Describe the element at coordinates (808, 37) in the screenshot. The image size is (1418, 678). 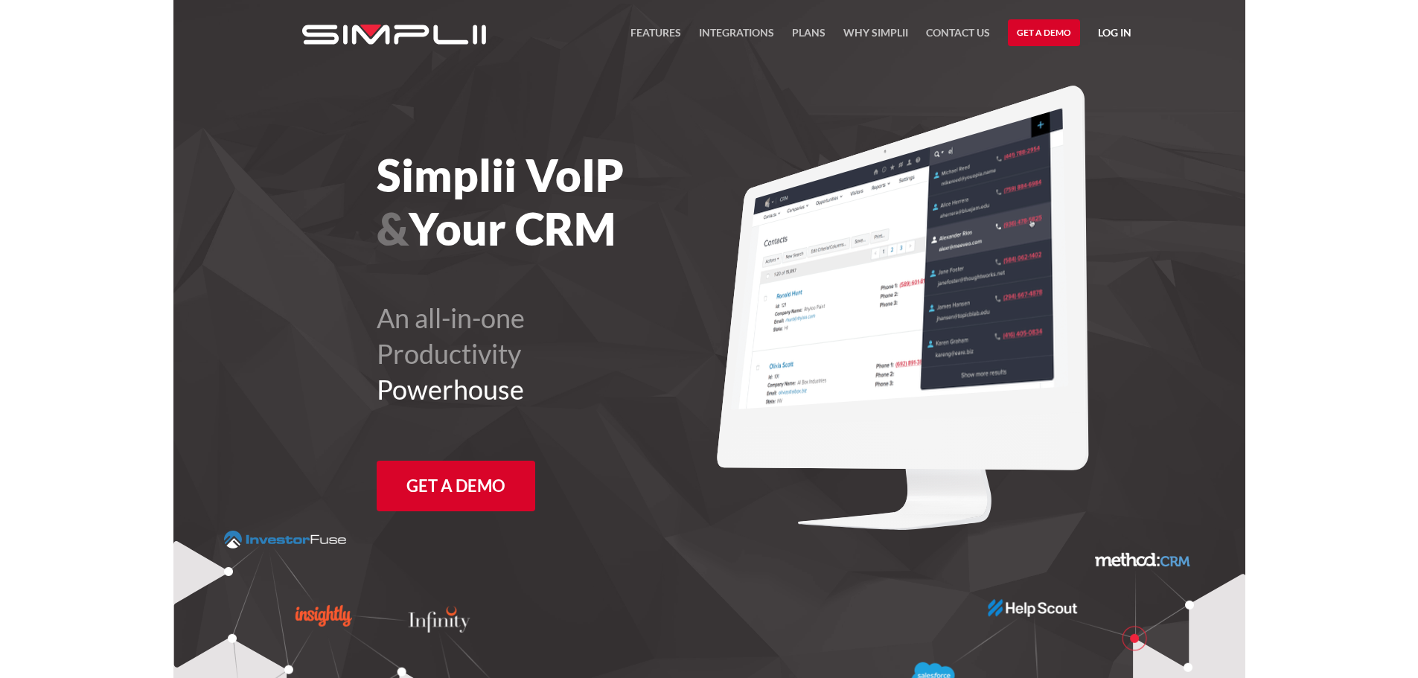
I see `a: Plans` at that location.